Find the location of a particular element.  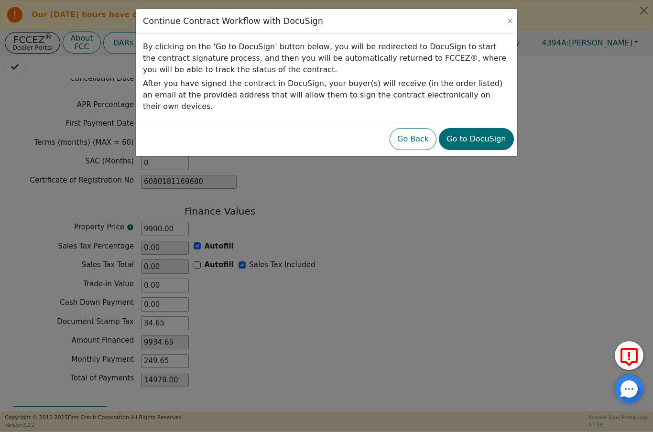

p: After you have signed the contract in DocuSign, your buyer(s) will receive (in the order listed) ... is located at coordinates (327, 95).